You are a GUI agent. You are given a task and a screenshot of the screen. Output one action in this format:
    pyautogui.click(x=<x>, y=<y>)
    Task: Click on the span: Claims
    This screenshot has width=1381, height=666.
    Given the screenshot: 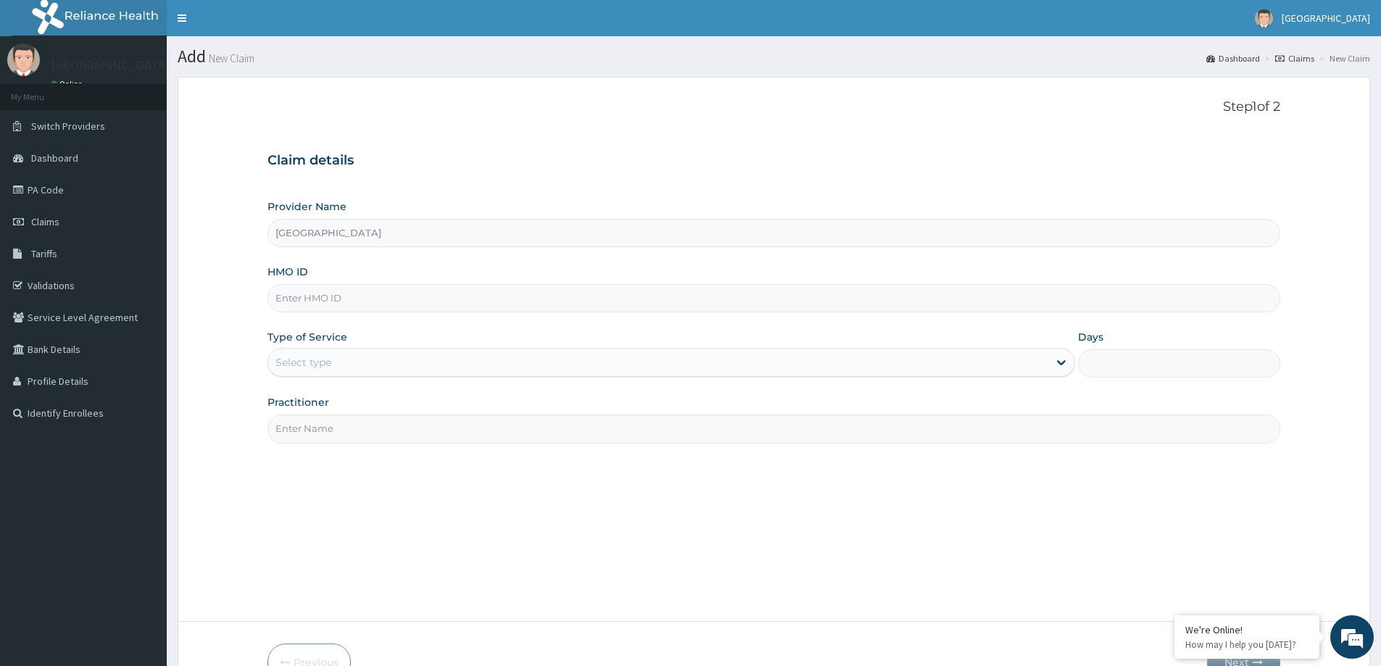 What is the action you would take?
    pyautogui.click(x=45, y=222)
    